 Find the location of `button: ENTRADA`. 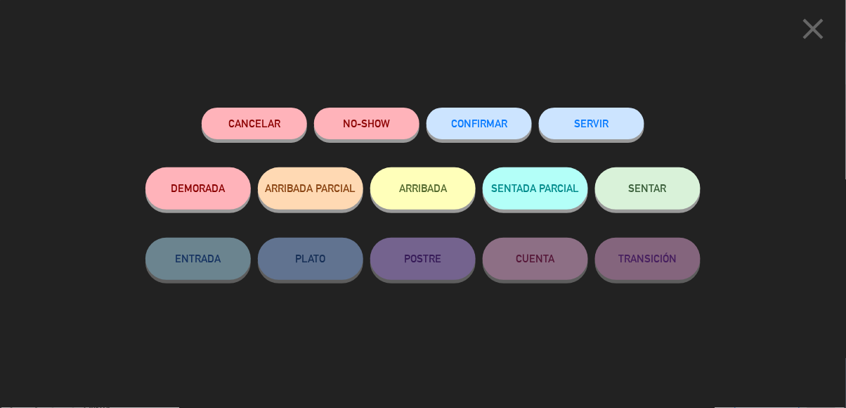

button: ENTRADA is located at coordinates (198, 259).